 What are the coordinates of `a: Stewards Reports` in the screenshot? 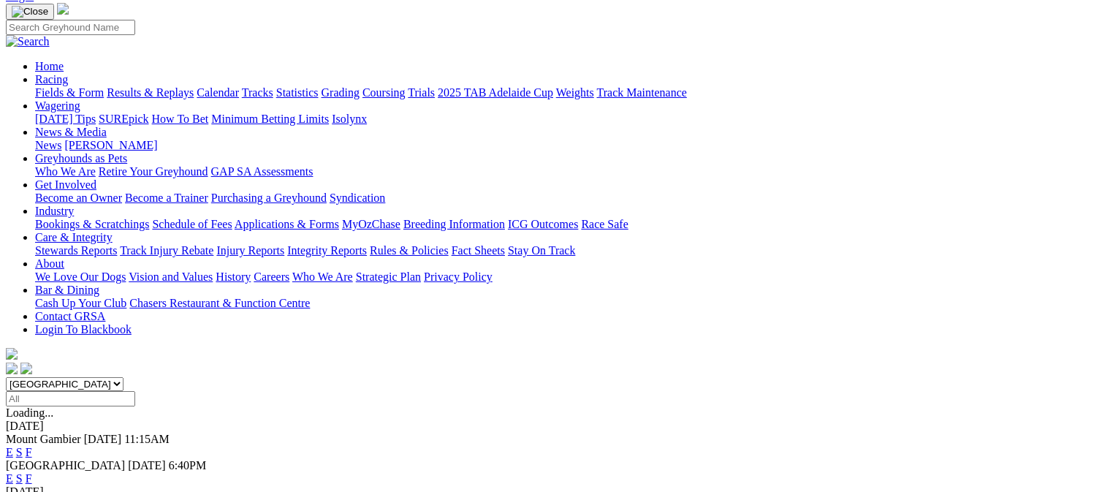 It's located at (76, 250).